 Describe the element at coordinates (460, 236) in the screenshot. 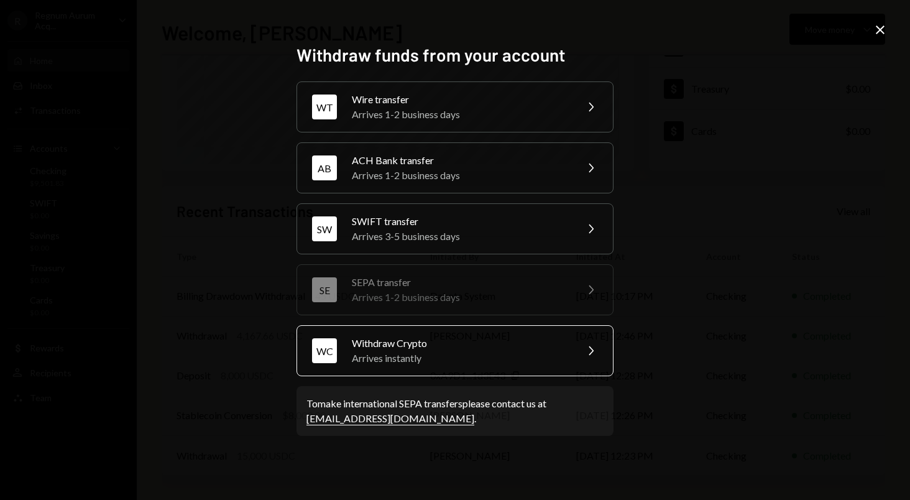

I see `div: Arrives 3-5 business days` at that location.